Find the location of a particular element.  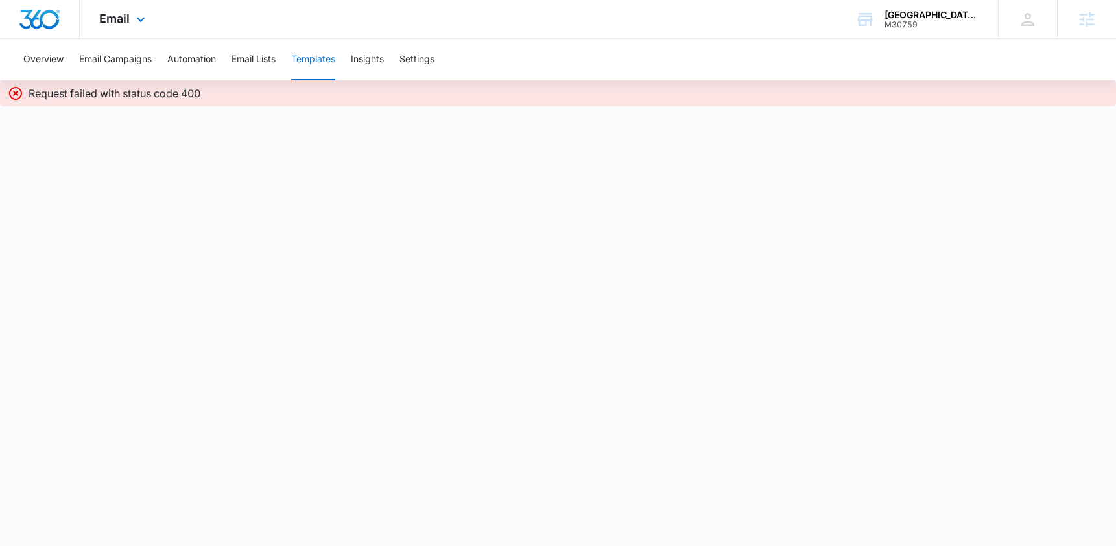

button: Insights is located at coordinates (367, 60).